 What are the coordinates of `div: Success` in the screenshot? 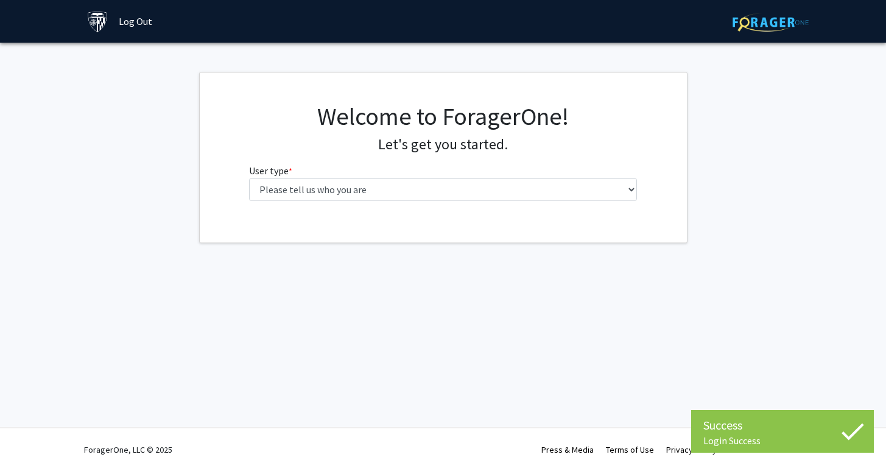 It's located at (782, 425).